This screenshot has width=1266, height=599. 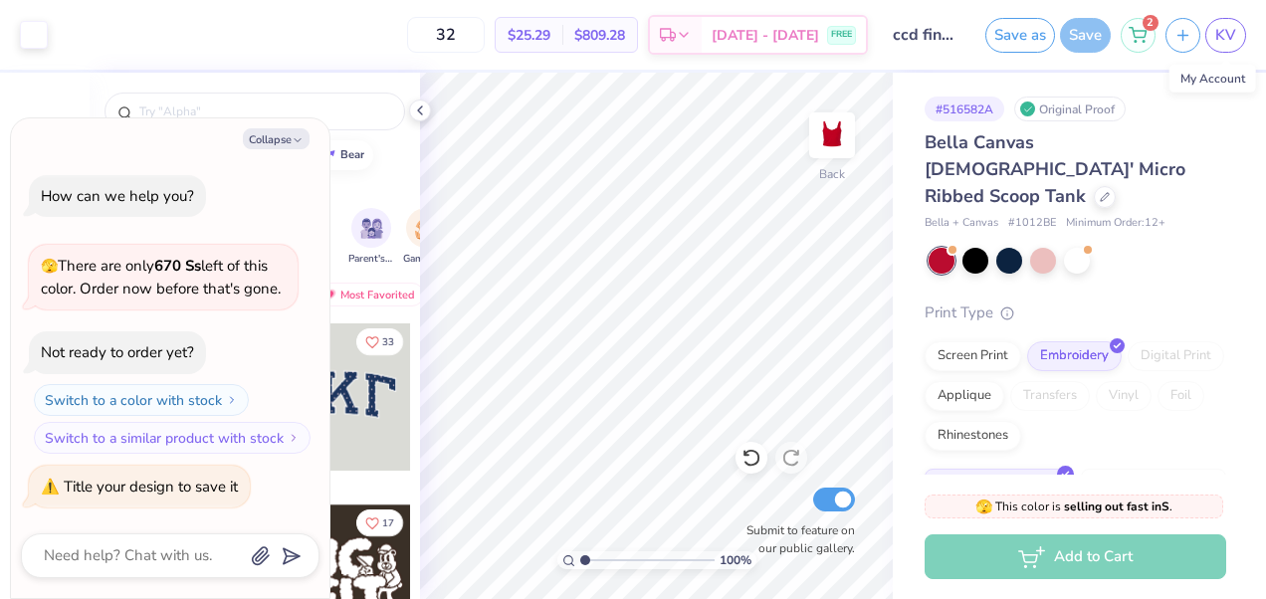 What do you see at coordinates (160, 277) in the screenshot?
I see `span: There are only left of this color. Order now before that's gone.` at bounding box center [160, 277].